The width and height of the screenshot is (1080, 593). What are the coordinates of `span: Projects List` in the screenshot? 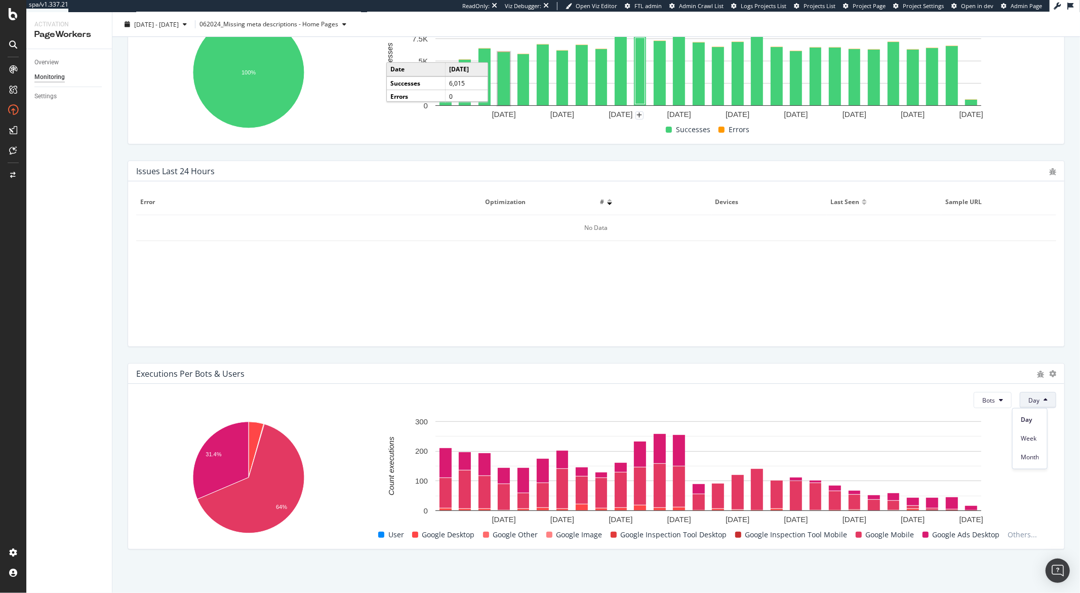 It's located at (819, 6).